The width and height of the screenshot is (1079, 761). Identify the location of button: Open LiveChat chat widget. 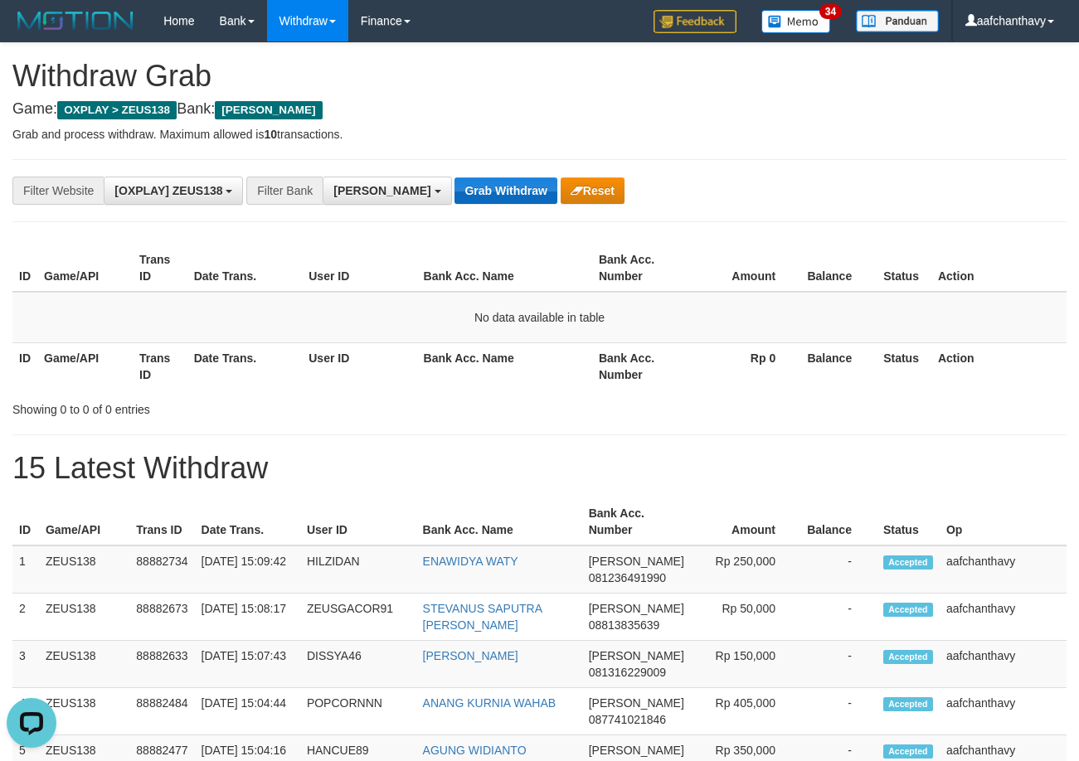
(32, 32).